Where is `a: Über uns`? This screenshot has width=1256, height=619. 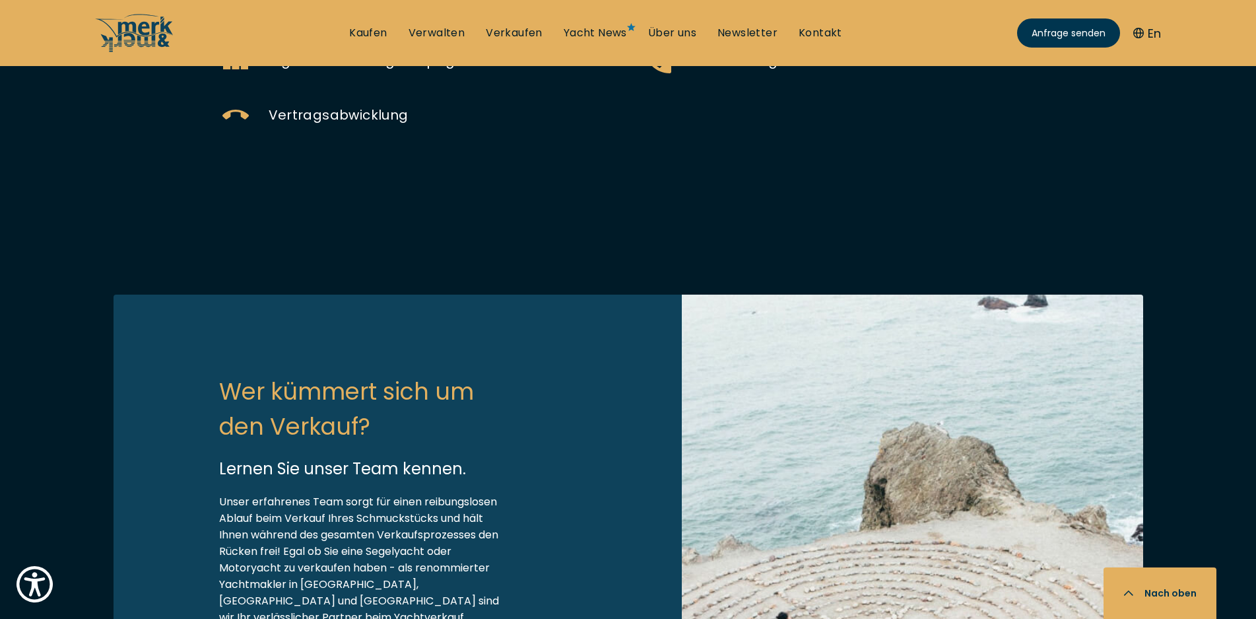
a: Über uns is located at coordinates (672, 33).